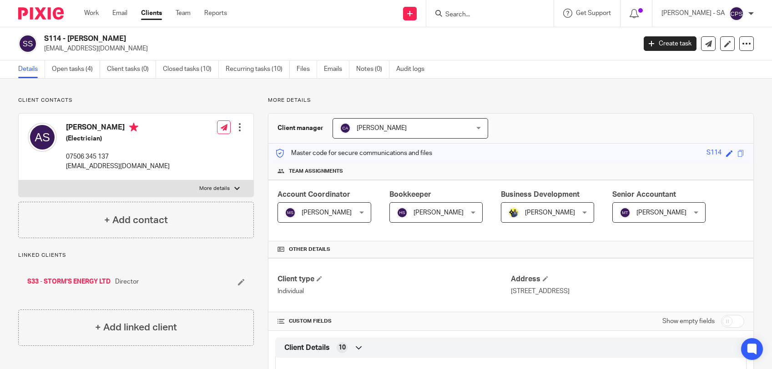 The height and width of the screenshot is (369, 772). Describe the element at coordinates (131, 69) in the screenshot. I see `a: Client tasks (0)` at that location.